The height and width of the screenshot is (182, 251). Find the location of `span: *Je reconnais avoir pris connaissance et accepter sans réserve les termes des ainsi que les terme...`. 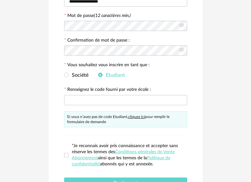

span: *Je reconnais avoir pris connaissance et accepter sans réserve les termes des ainsi que les terme... is located at coordinates (125, 155).